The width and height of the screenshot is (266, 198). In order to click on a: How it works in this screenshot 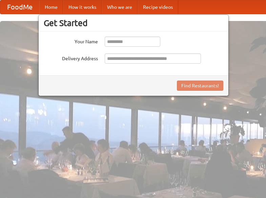, I will do `click(82, 7)`.